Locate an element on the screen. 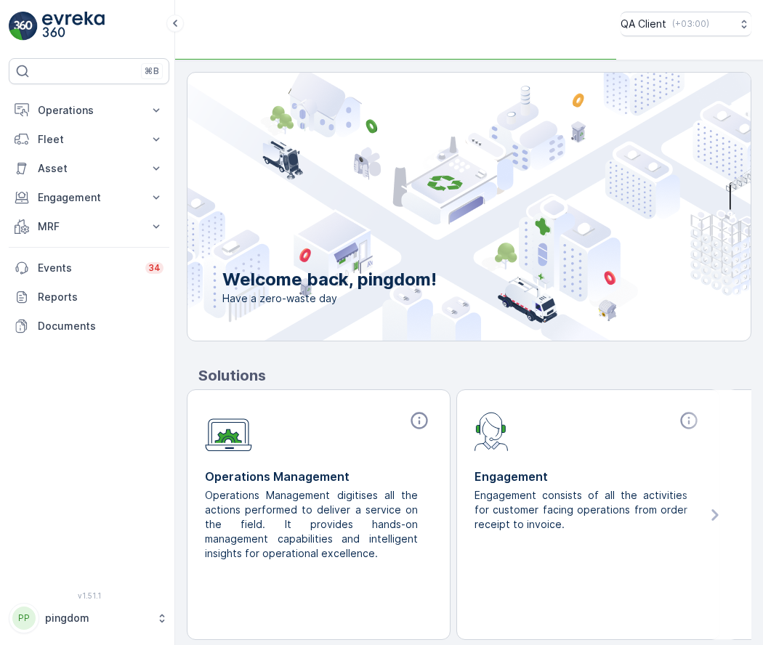 Image resolution: width=763 pixels, height=645 pixels. p: pingdom is located at coordinates (97, 618).